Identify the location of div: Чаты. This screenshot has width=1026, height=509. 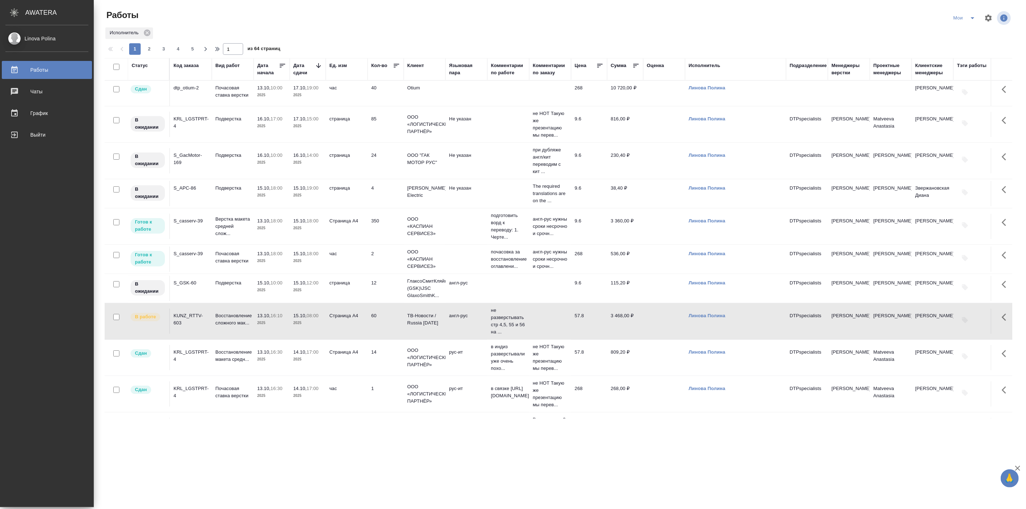
(47, 92).